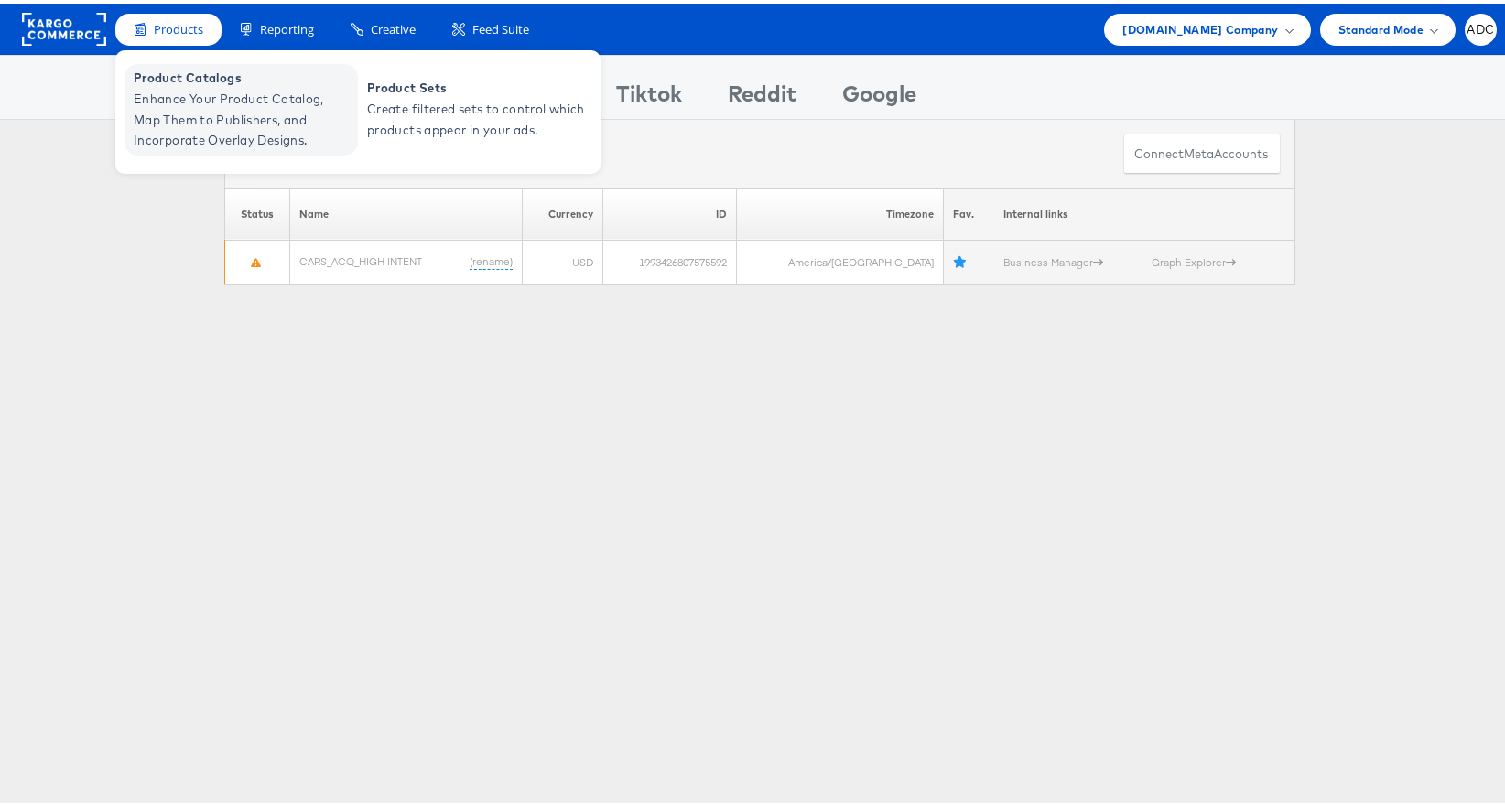  I want to click on span: Enhance Your Product Catalog, Map Them to Publishers, and Incorporate Overlay Designs., so click(243, 116).